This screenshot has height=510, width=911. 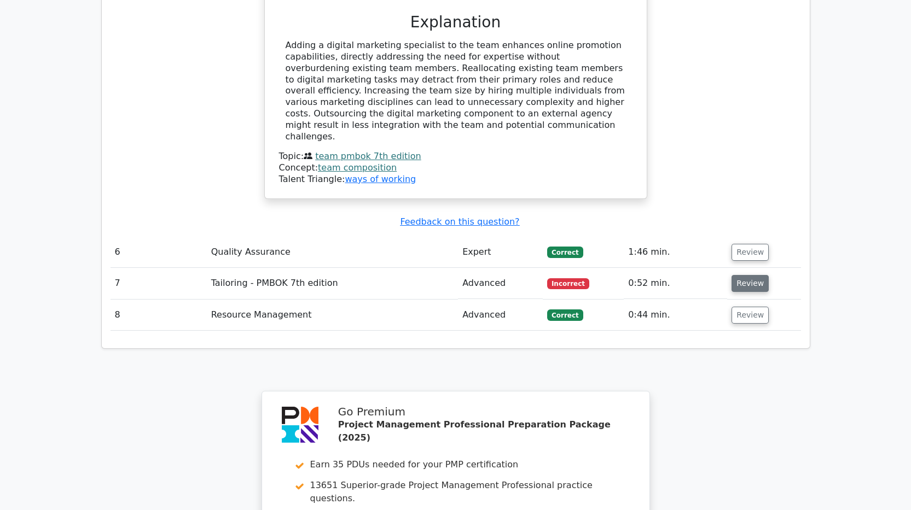 I want to click on td: 8, so click(x=159, y=315).